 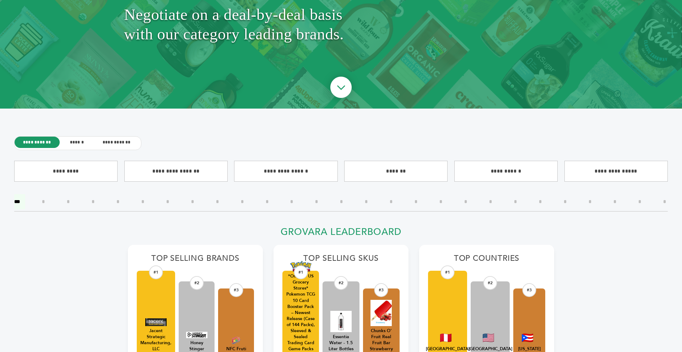 I want to click on img: NFC Fruti, so click(x=236, y=341).